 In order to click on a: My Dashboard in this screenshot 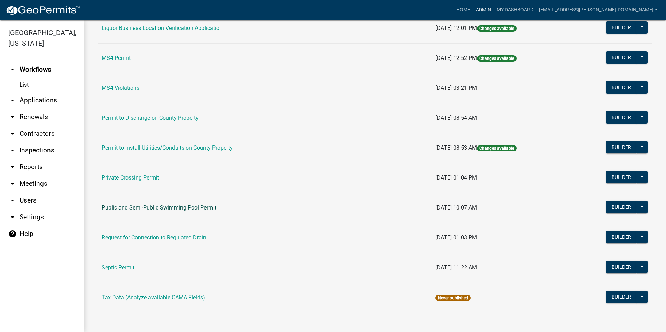, I will do `click(515, 10)`.